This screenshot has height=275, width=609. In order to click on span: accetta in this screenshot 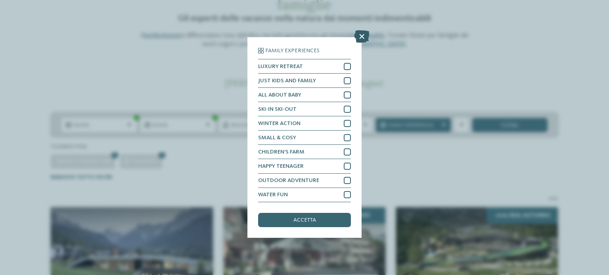, I will do `click(304, 220)`.